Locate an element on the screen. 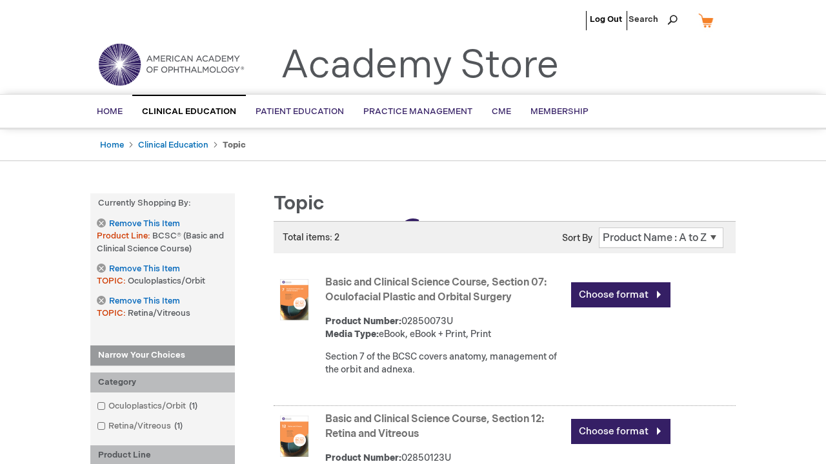  span: Practice Management is located at coordinates (417, 112).